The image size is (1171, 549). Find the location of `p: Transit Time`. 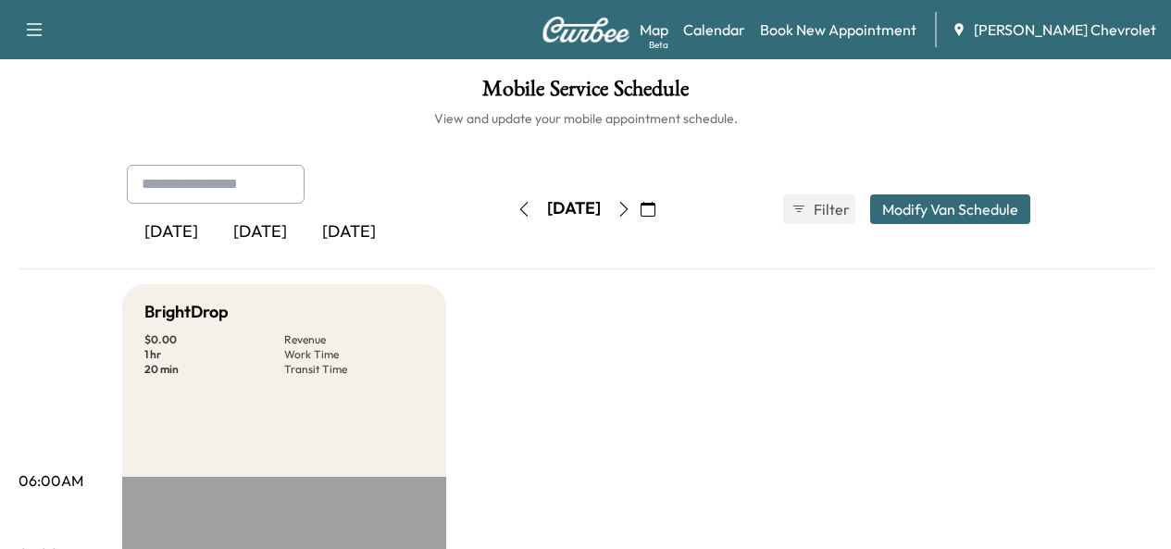

p: Transit Time is located at coordinates (354, 369).